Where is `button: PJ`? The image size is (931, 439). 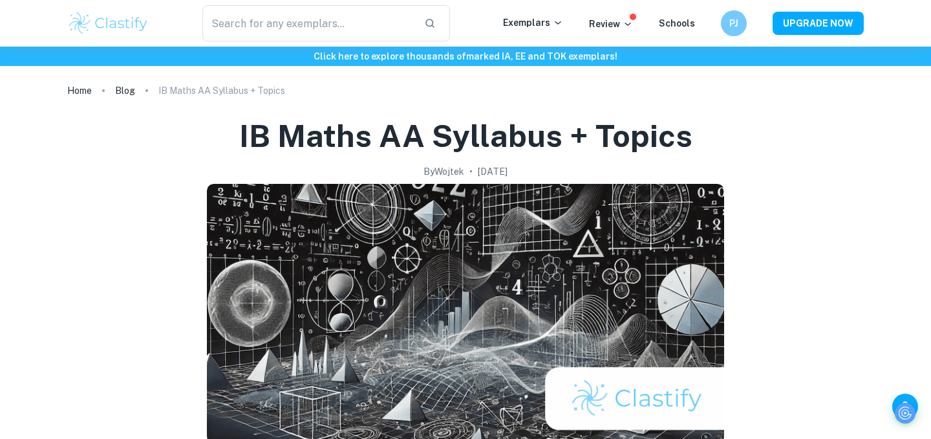
button: PJ is located at coordinates (734, 23).